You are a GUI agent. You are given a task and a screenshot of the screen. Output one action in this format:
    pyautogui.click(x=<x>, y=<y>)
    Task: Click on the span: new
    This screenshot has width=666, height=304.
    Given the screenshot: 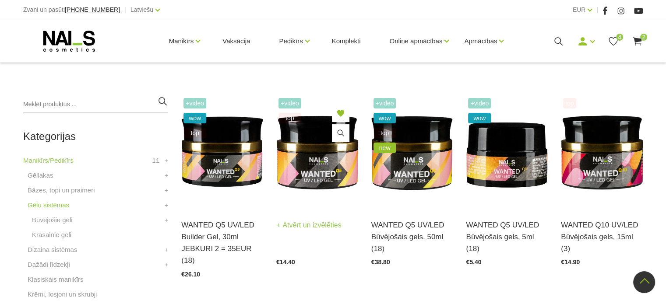 What is the action you would take?
    pyautogui.click(x=385, y=148)
    